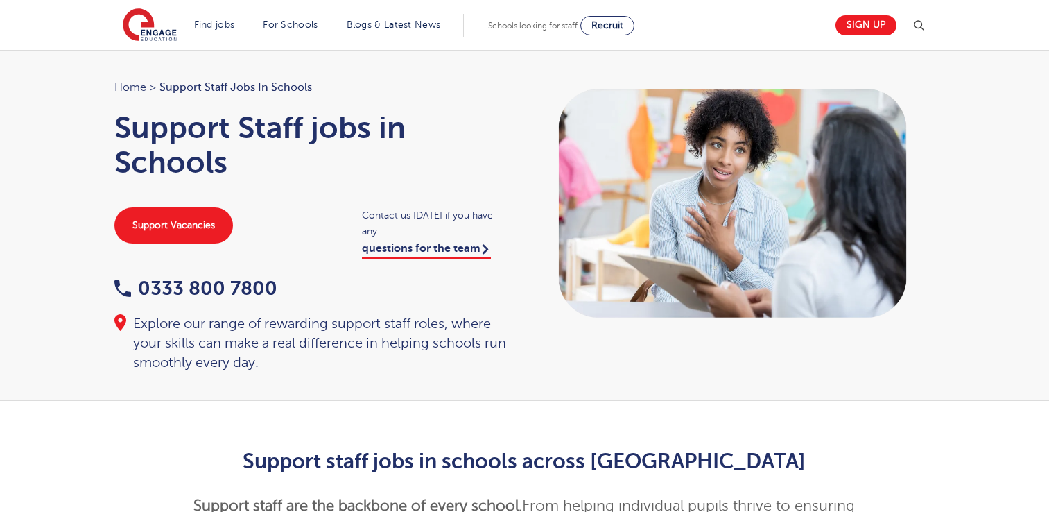 The image size is (1049, 512). I want to click on h1: Support Staff jobs in Schools, so click(313, 145).